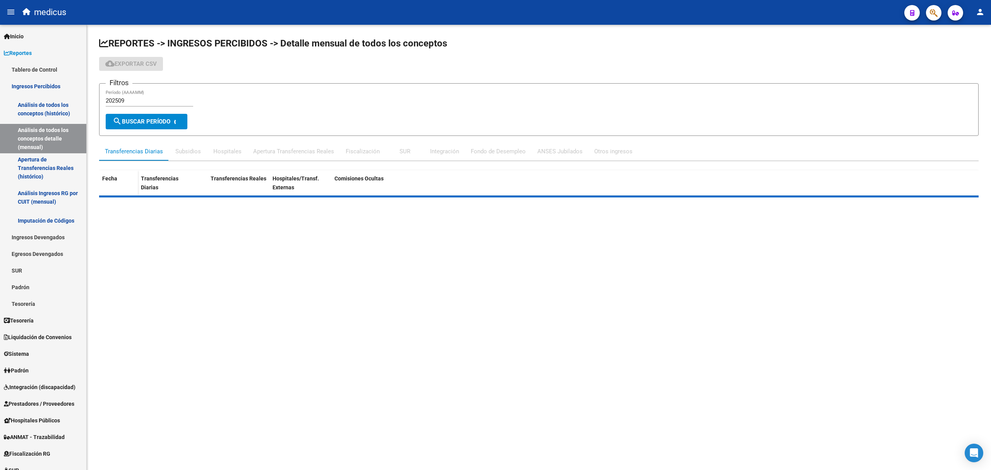  Describe the element at coordinates (131, 64) in the screenshot. I see `span: Exportar CSV` at that location.